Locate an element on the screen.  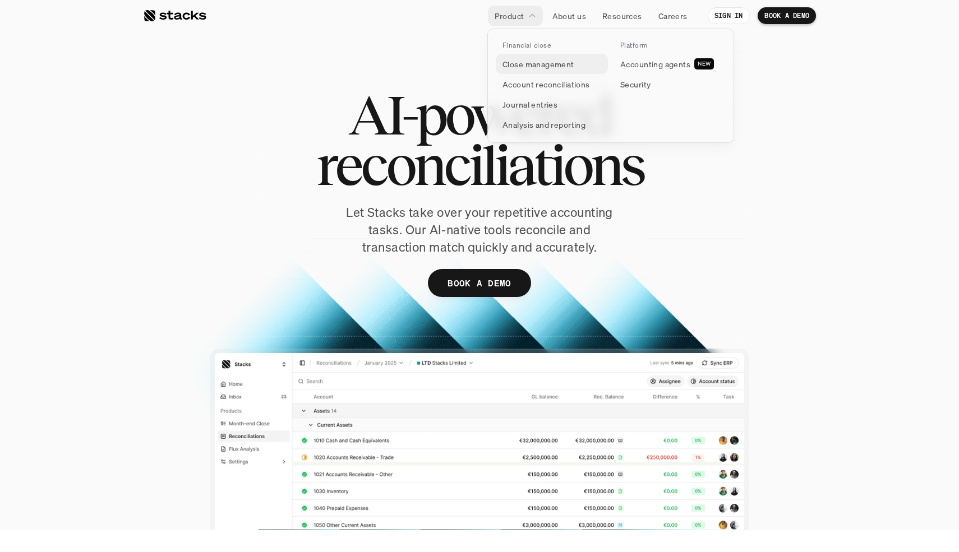
h2: NEW is located at coordinates (704, 64).